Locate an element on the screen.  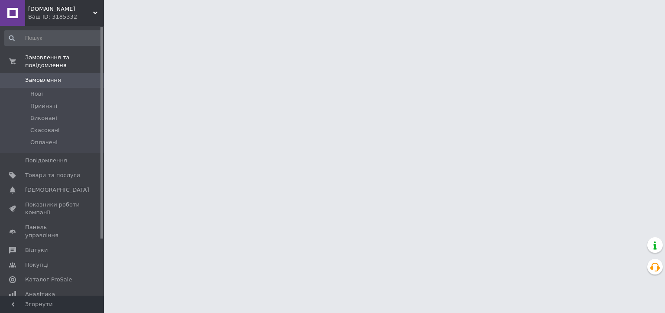
span: Automobile-accessories.com.ua is located at coordinates (61, 9).